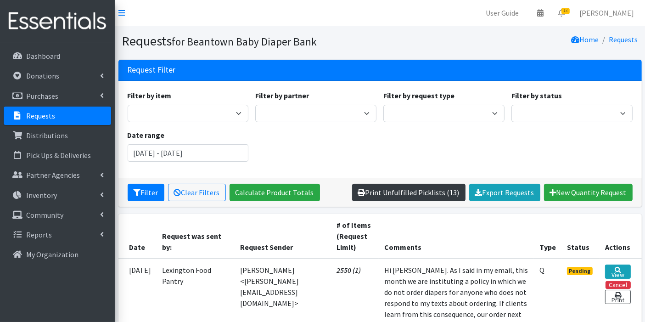 The height and width of the screenshot is (322, 645). What do you see at coordinates (57, 175) in the screenshot?
I see `a: Partner Agencies` at bounding box center [57, 175].